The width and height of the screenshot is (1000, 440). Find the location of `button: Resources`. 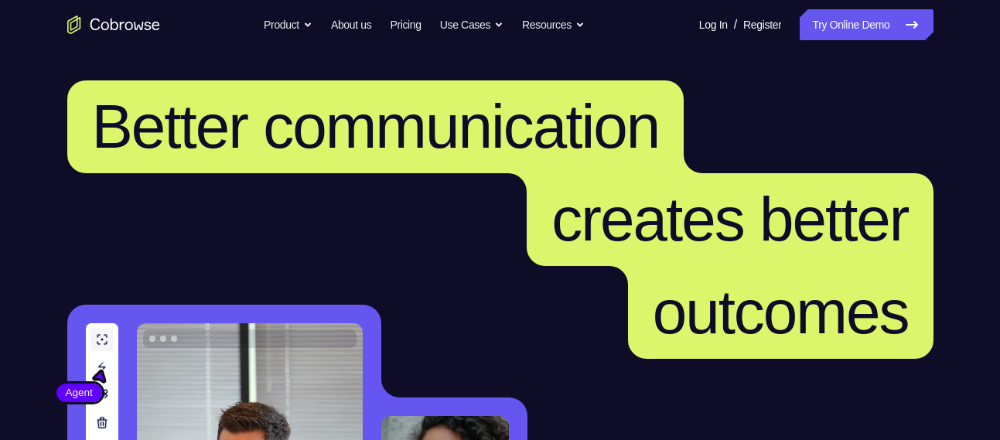

button: Resources is located at coordinates (553, 25).